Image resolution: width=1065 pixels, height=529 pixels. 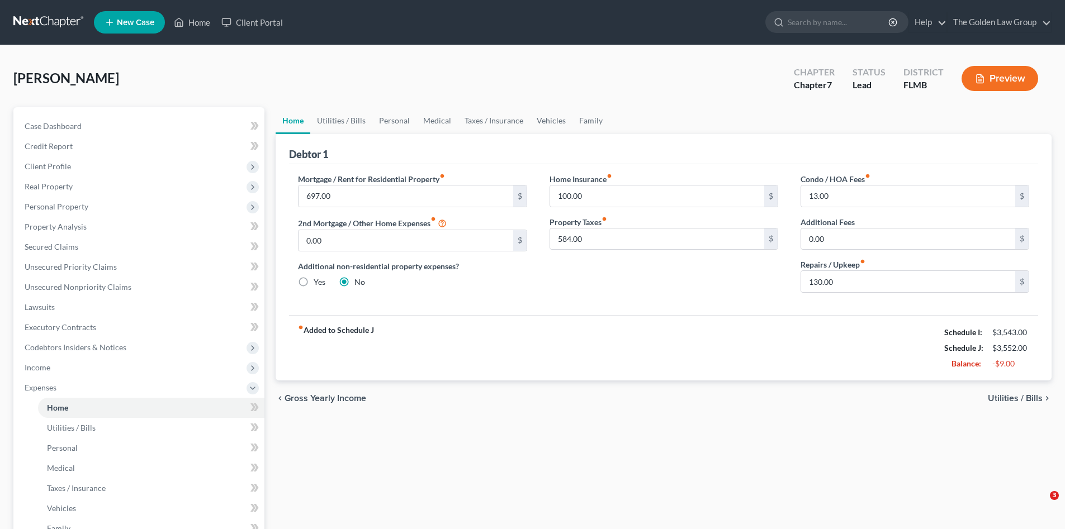 I want to click on label: Condo / HOA Fees, so click(x=835, y=179).